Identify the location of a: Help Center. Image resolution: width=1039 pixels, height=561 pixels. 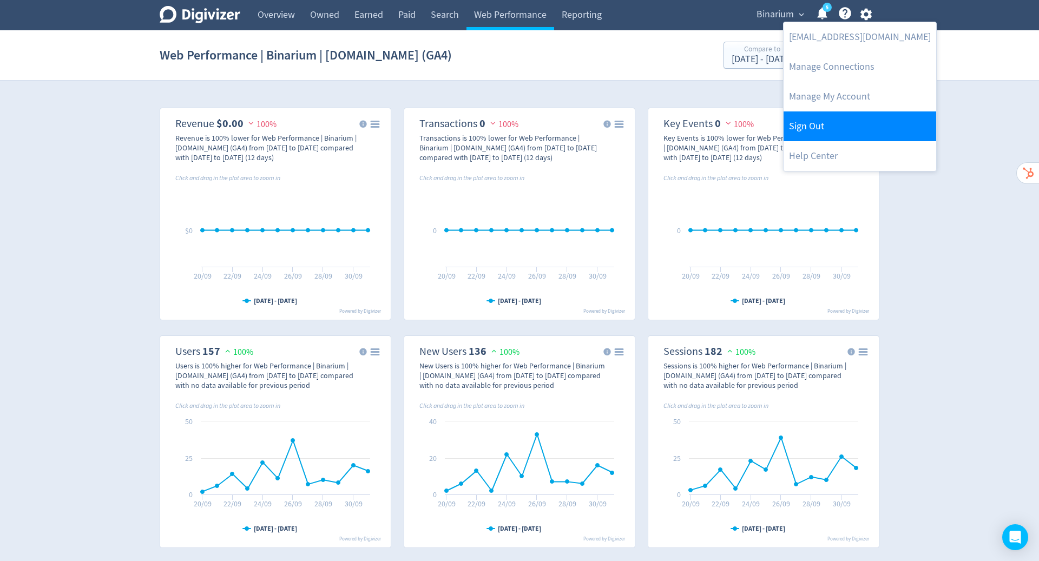
(860, 156).